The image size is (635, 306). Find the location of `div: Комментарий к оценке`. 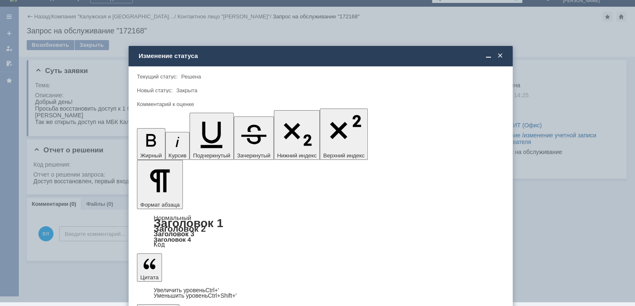

div: Комментарий к оценке is located at coordinates (320, 104).